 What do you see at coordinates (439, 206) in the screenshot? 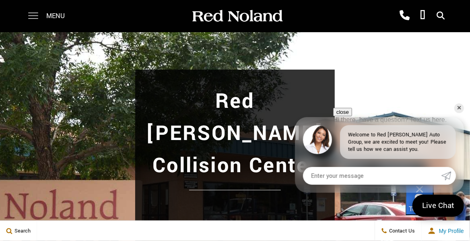
I see `span: Live Chat` at bounding box center [439, 206].